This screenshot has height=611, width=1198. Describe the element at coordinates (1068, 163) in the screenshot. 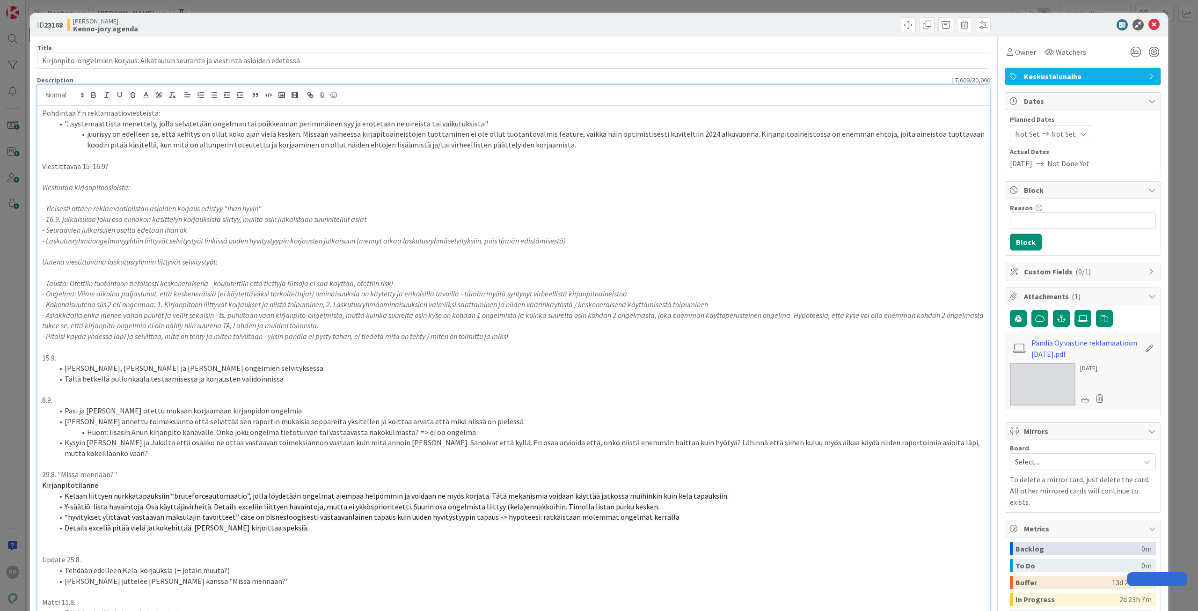

I see `span: Not Done Yet` at that location.